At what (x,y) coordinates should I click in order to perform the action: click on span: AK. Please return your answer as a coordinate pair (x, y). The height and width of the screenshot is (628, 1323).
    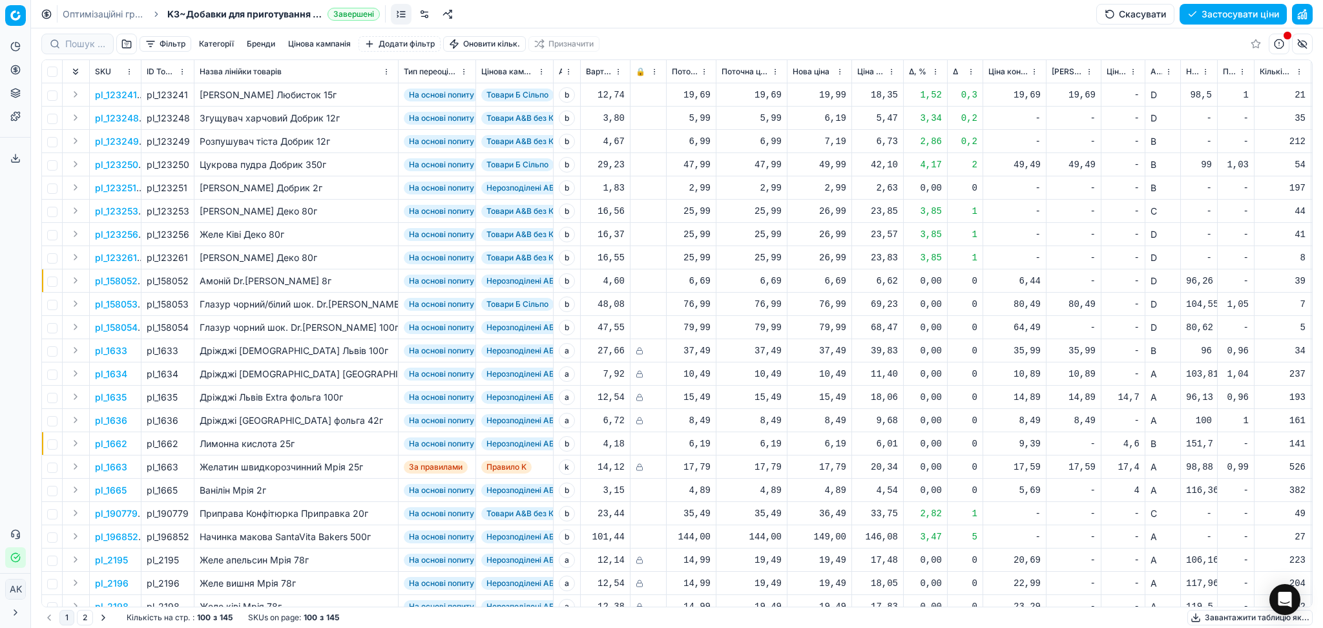
    Looking at the image, I should click on (16, 589).